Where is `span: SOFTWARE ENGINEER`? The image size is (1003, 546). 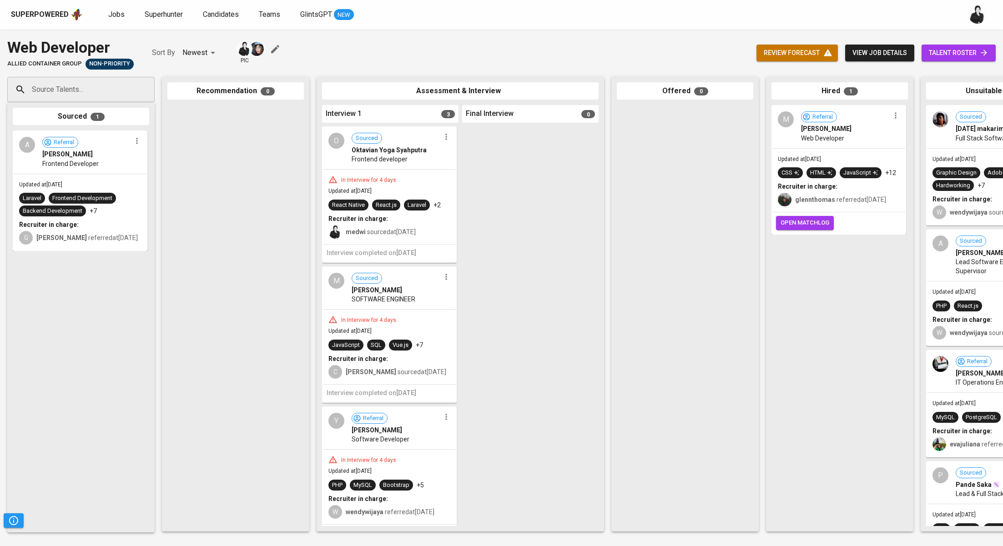
span: SOFTWARE ENGINEER is located at coordinates (383, 299).